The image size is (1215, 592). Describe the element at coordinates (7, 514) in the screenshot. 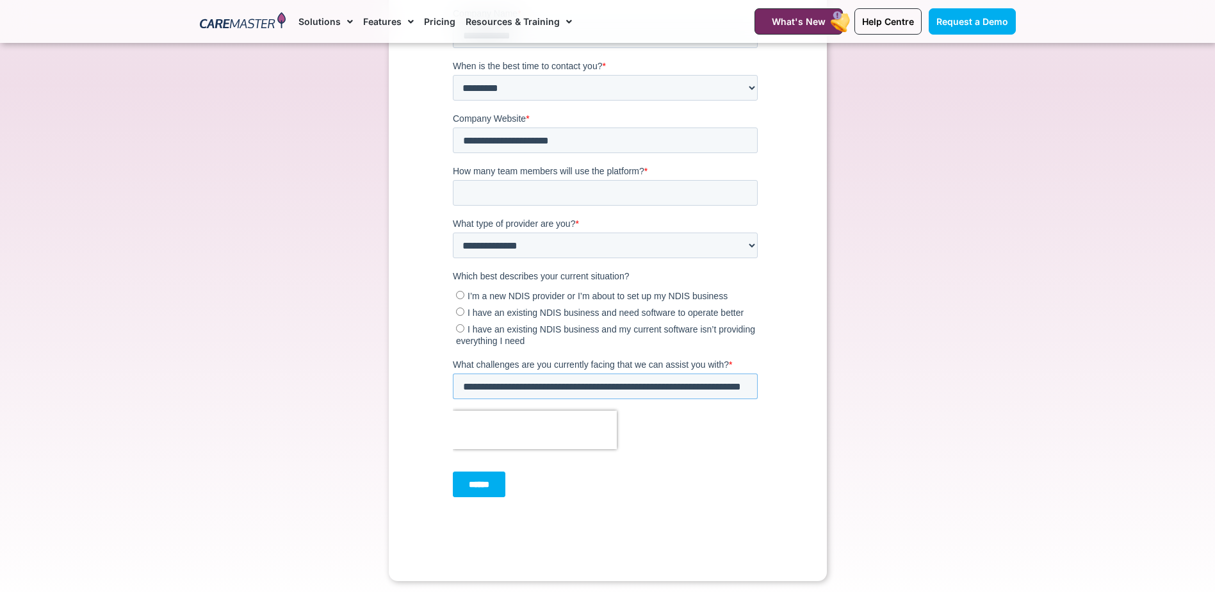

I see `input: I have an existing NDIS business and need software to operate better` at that location.